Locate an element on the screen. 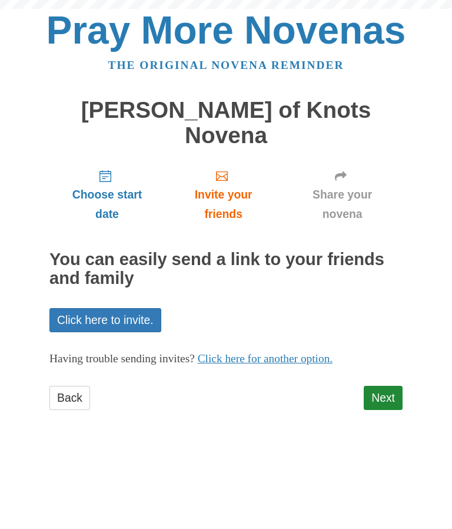  a: Click here for another option. is located at coordinates (265, 358).